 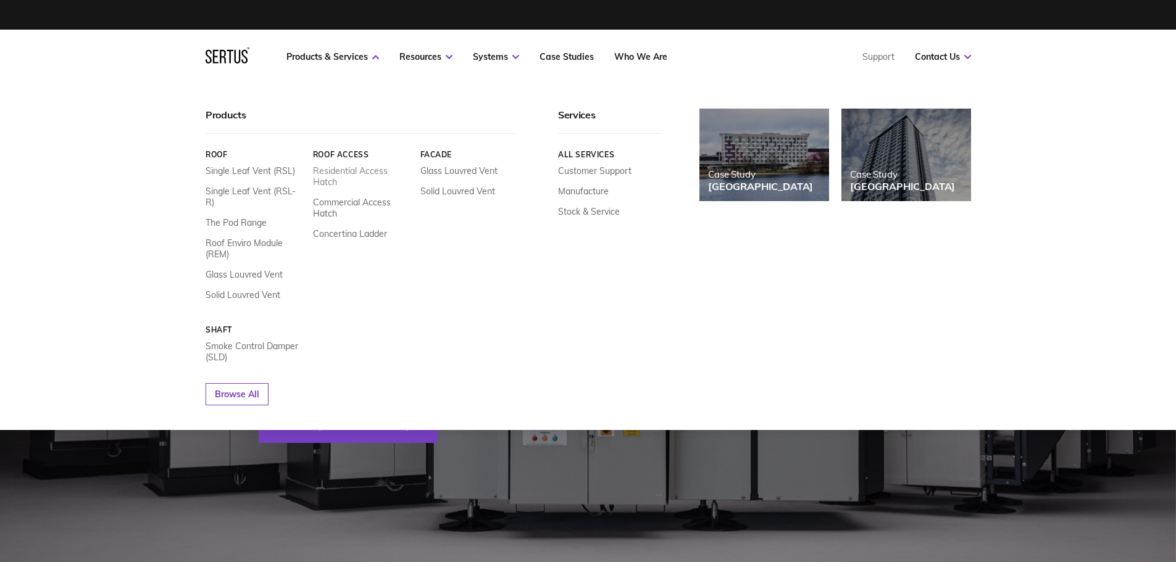 What do you see at coordinates (567, 57) in the screenshot?
I see `a: Case Studies` at bounding box center [567, 57].